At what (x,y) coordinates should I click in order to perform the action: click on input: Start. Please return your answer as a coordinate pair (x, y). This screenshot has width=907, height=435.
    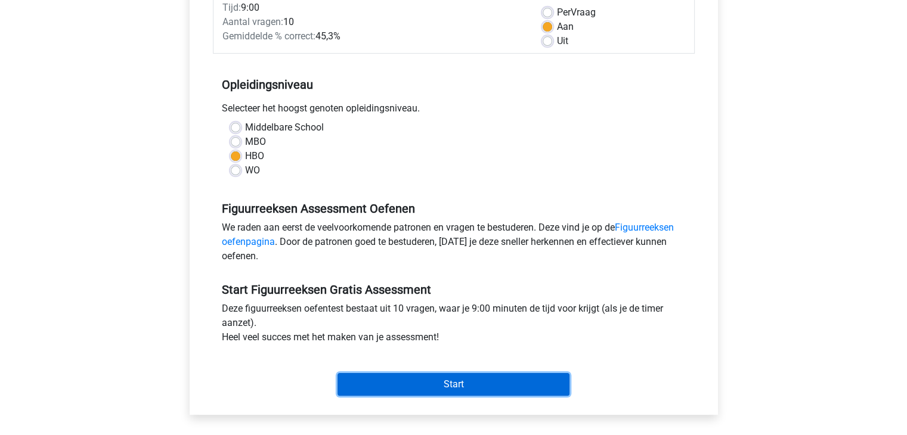
    Looking at the image, I should click on (453, 384).